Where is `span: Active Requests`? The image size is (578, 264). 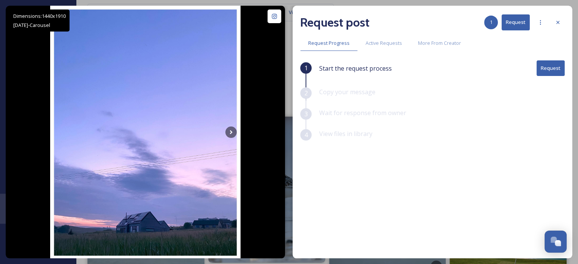
span: Active Requests is located at coordinates (384, 43).